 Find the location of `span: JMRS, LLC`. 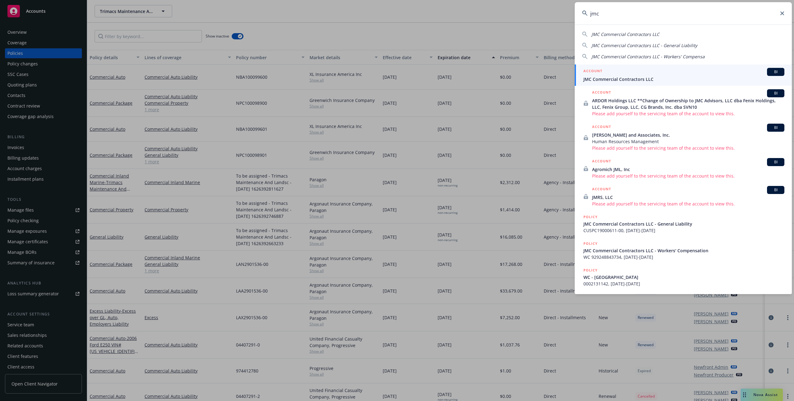

span: JMRS, LLC is located at coordinates (688, 197).